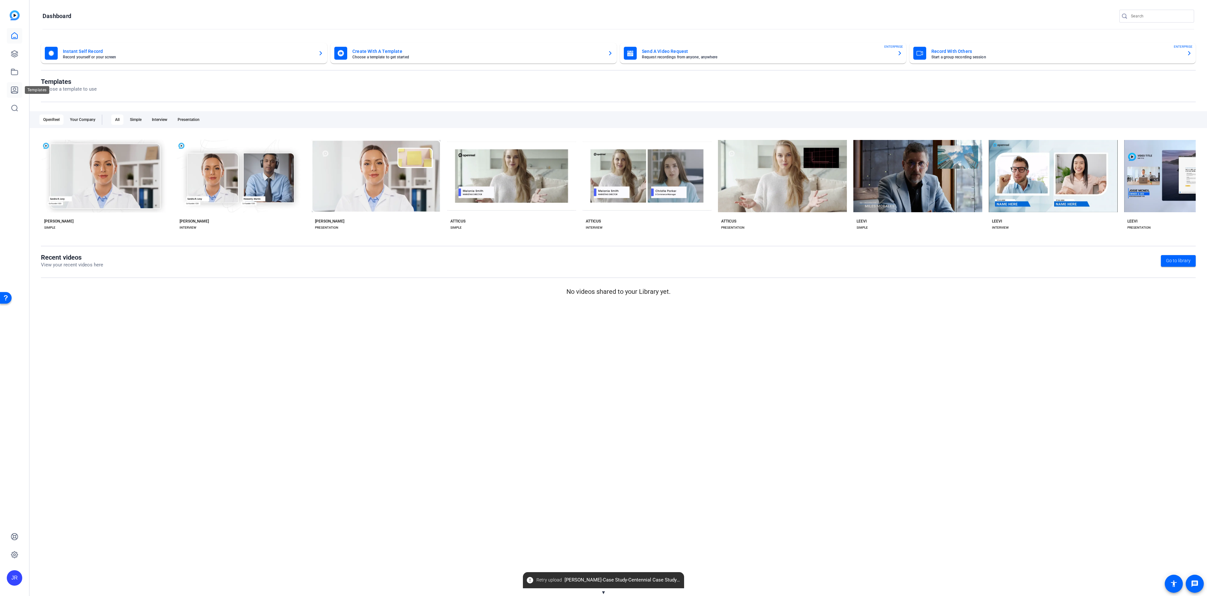 The height and width of the screenshot is (596, 1207). What do you see at coordinates (549, 580) in the screenshot?
I see `span: Retry upload` at bounding box center [549, 580].